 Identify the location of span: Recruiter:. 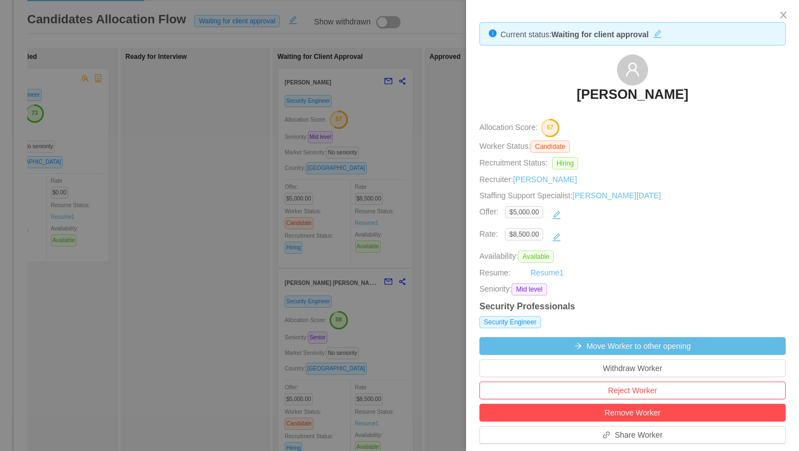
(528, 179).